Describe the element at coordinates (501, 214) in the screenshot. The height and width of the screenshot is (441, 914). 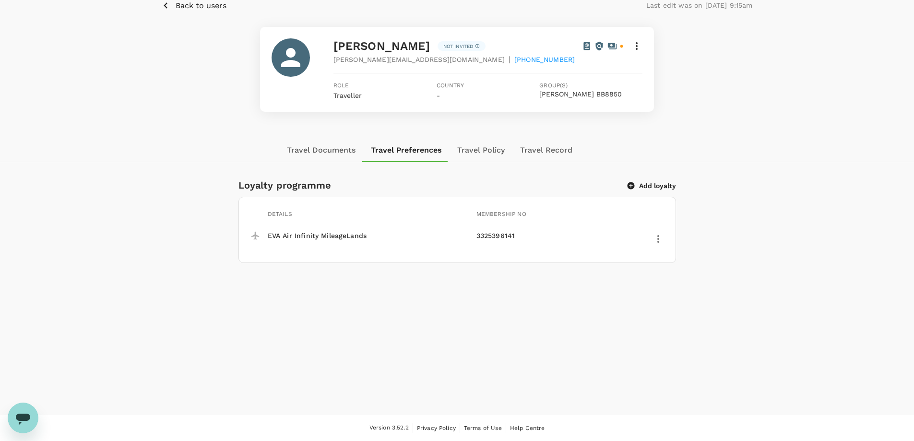
I see `span: Membership no` at that location.